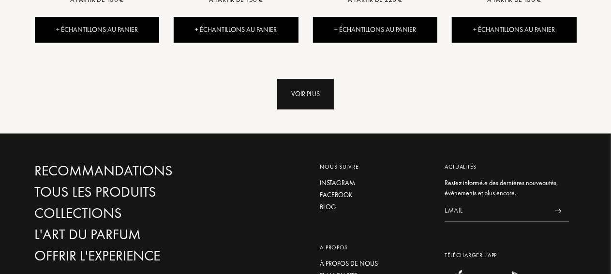  What do you see at coordinates (375, 195) in the screenshot?
I see `a: Facebook` at bounding box center [375, 195].